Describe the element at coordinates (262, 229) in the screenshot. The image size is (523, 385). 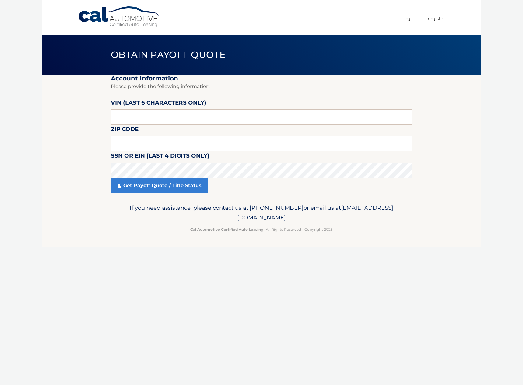
I see `p: - All Rights Reserved - Copyright 2025` at that location.